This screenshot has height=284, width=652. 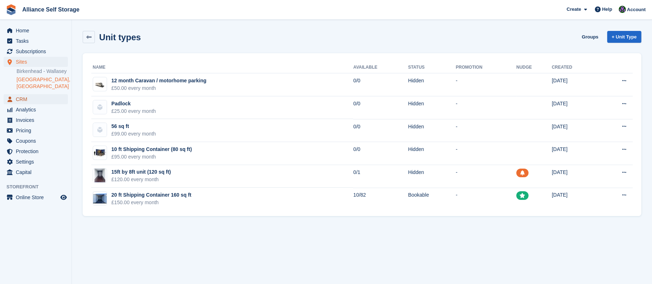 I want to click on th: Available, so click(x=380, y=68).